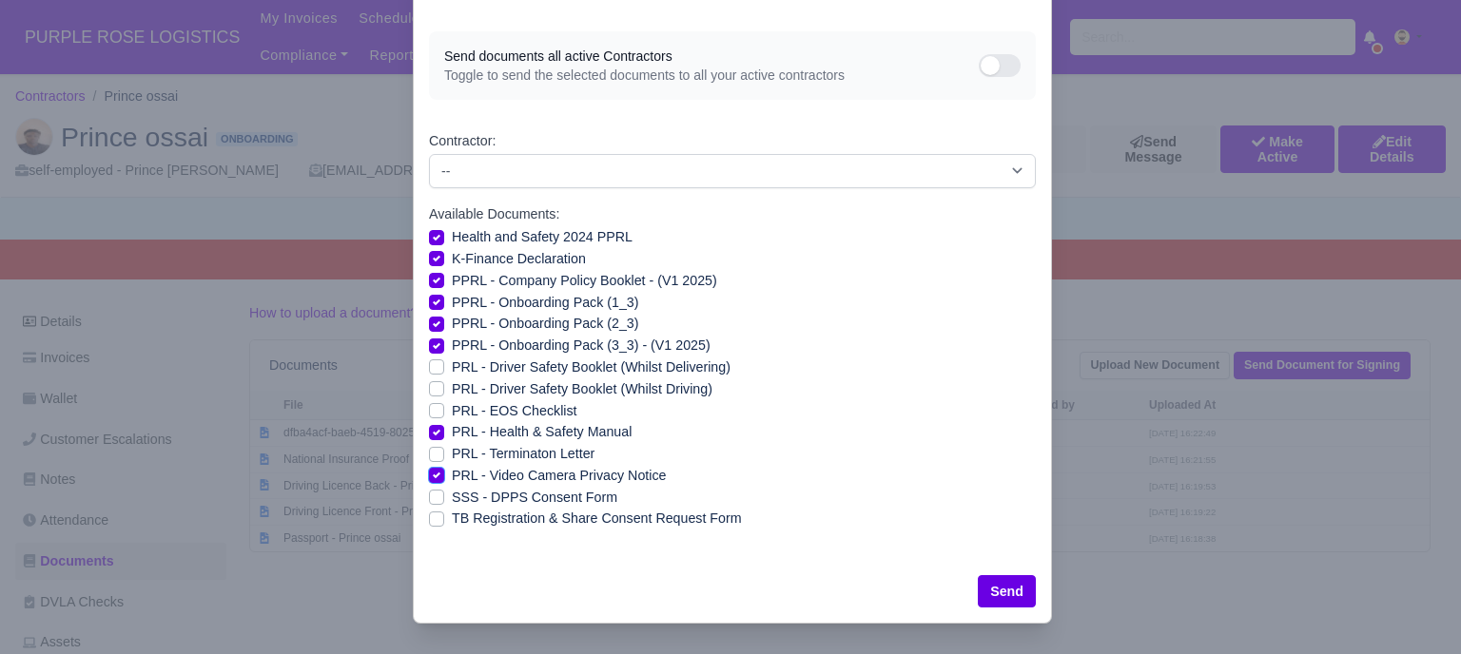 Image resolution: width=1461 pixels, height=654 pixels. Describe the element at coordinates (462, 141) in the screenshot. I see `label: Contractor:` at that location.